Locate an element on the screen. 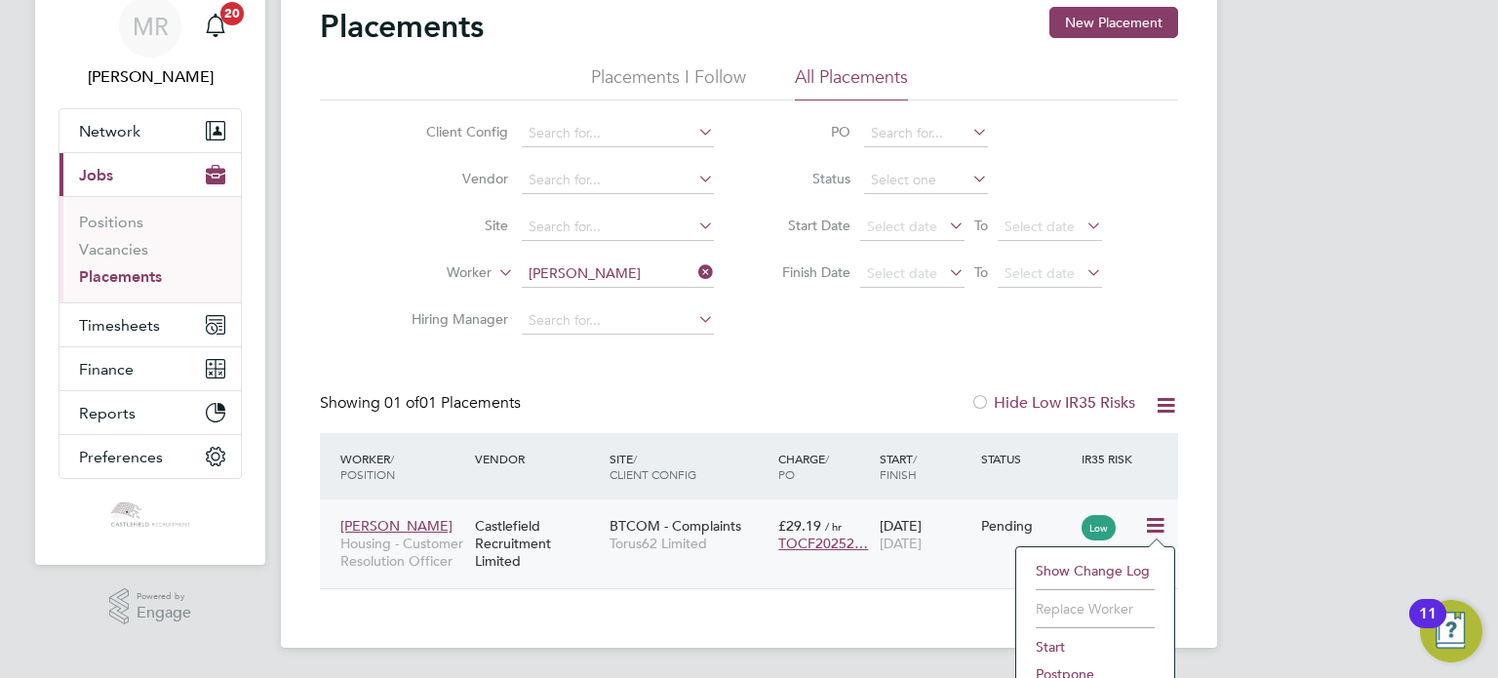 The width and height of the screenshot is (1498, 678). label: Finish Date is located at coordinates (807, 272).